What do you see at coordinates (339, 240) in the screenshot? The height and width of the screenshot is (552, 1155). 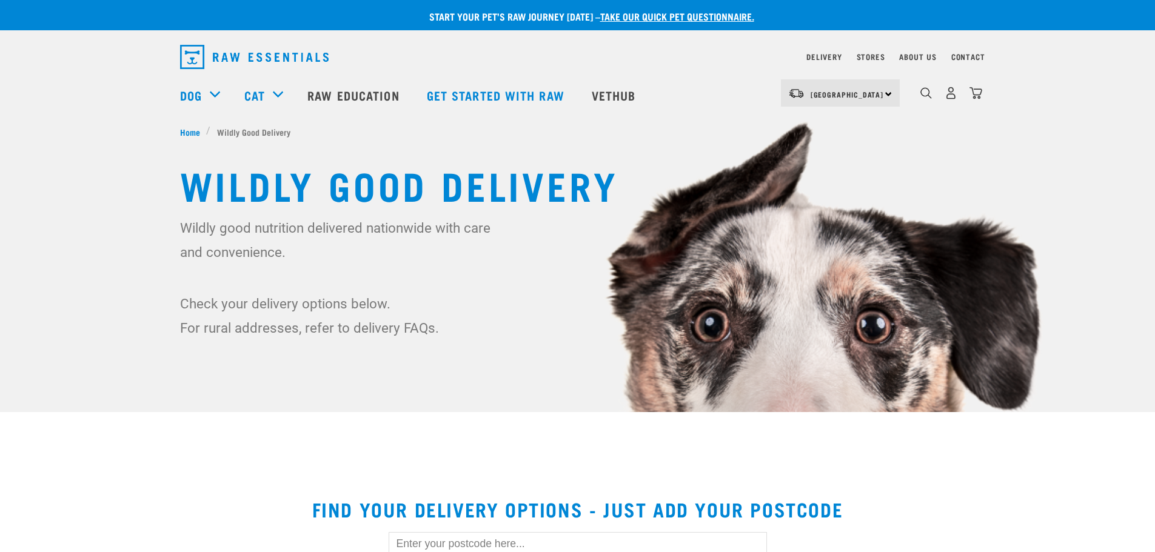 I see `p: Wildly good nutrition delivered nationwide with care and convenience.` at bounding box center [339, 240].